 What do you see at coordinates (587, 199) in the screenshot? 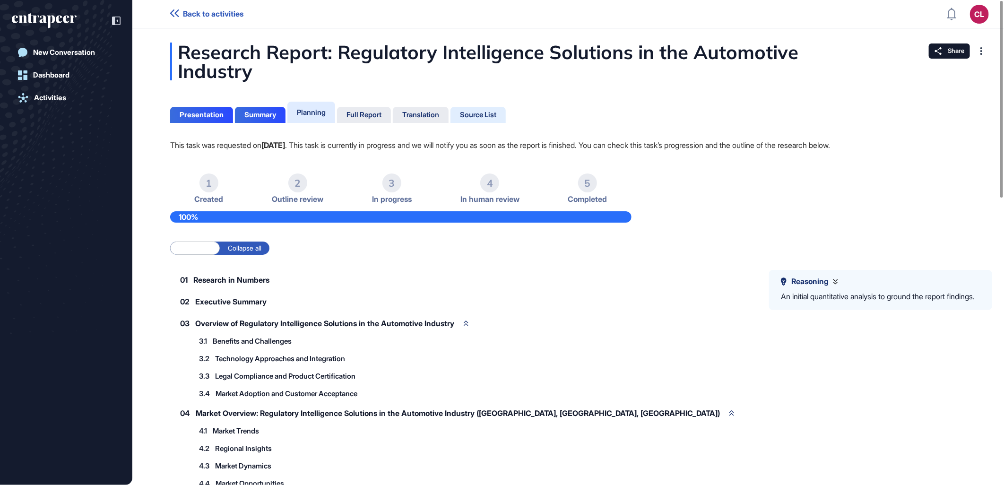
I see `span: Completed` at bounding box center [587, 199].